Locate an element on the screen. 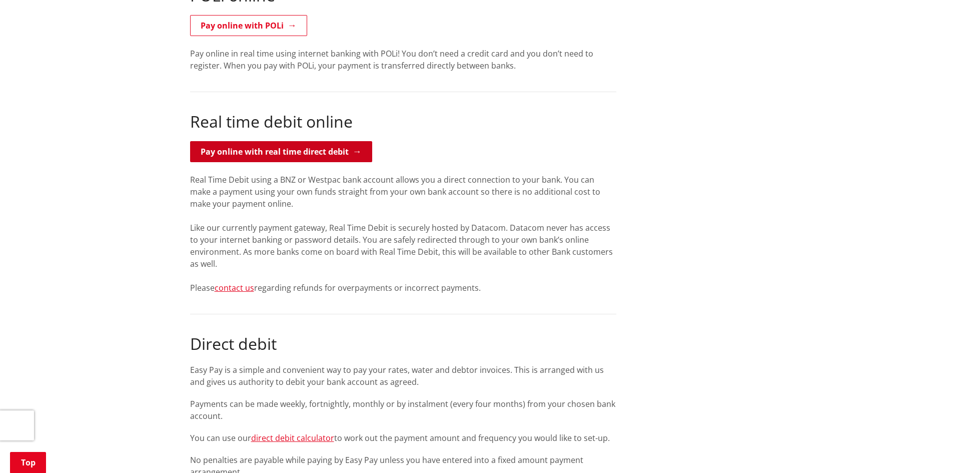 The width and height of the screenshot is (953, 473). a: Top is located at coordinates (28, 462).